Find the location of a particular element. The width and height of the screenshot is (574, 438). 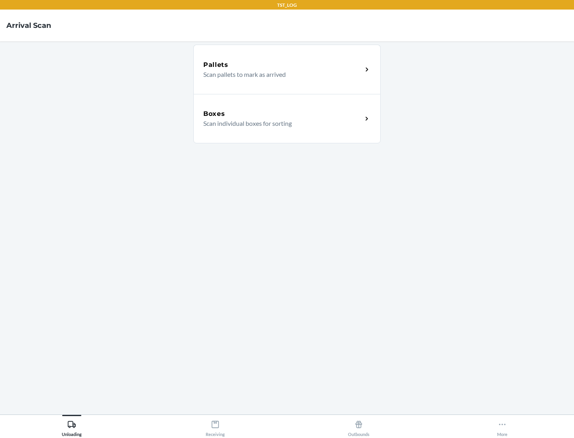

p: TST_LOG is located at coordinates (287, 5).